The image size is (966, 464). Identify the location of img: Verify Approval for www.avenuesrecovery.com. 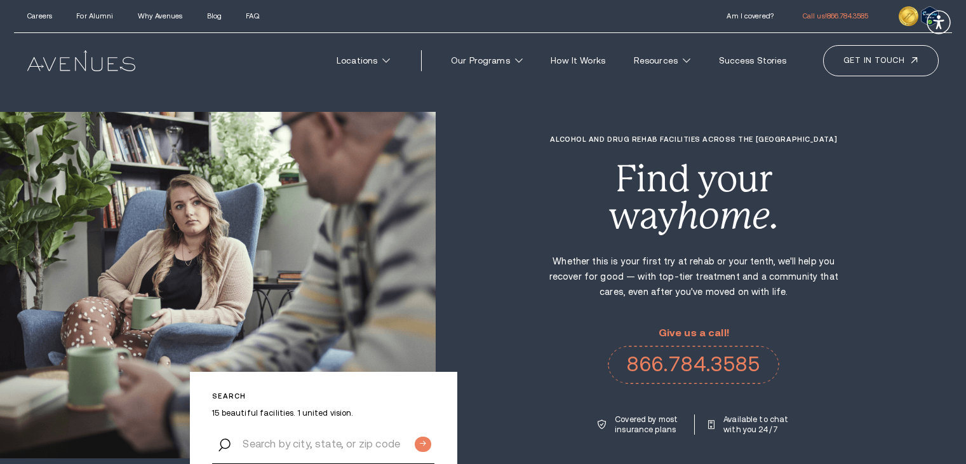
(930, 16).